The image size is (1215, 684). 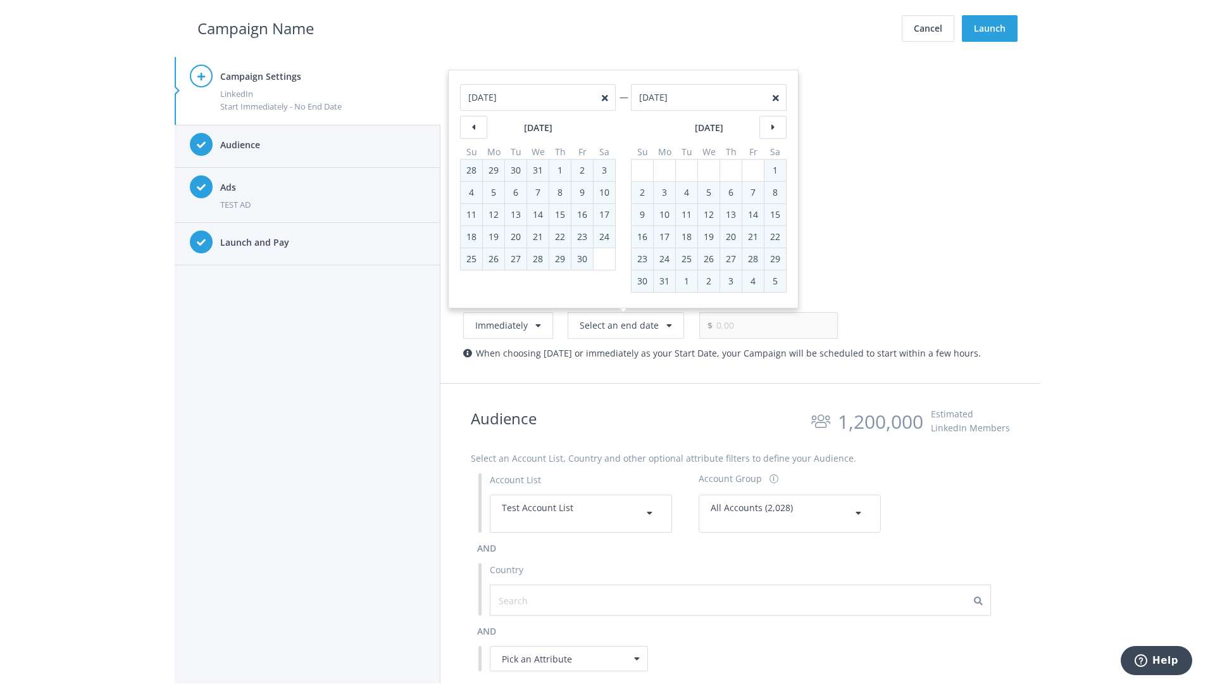 What do you see at coordinates (581, 513) in the screenshot?
I see `div: Test Account List` at bounding box center [581, 513].